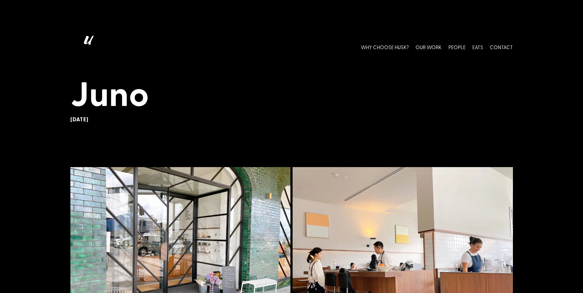  I want to click on a: EATS, so click(477, 47).